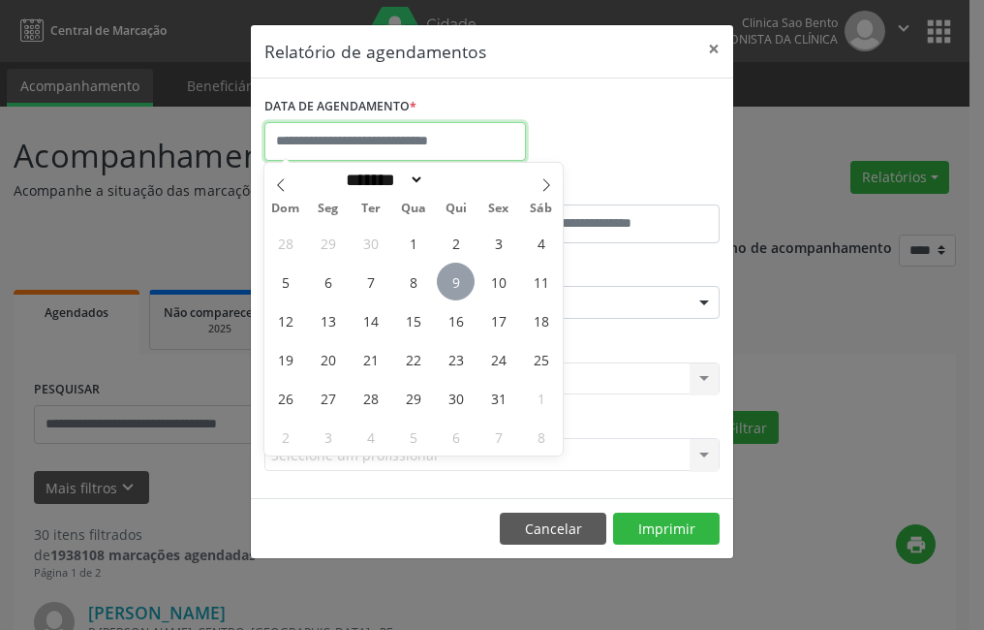 This screenshot has width=984, height=630. Describe the element at coordinates (455, 436) in the screenshot. I see `span: Novembro 6, 2025` at that location.